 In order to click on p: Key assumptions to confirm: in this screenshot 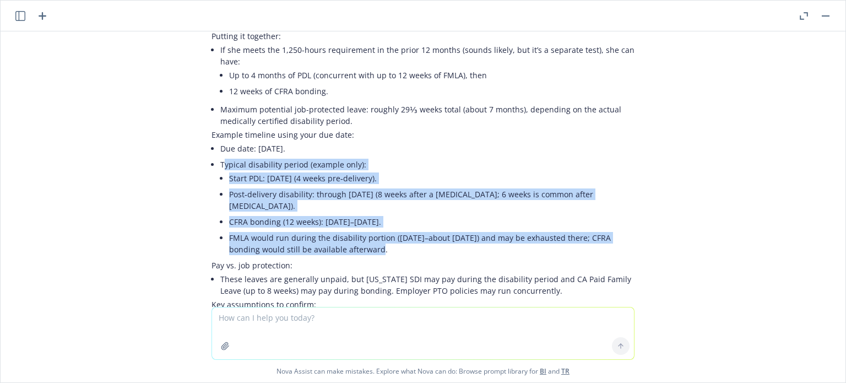, I will do `click(423, 304)`.